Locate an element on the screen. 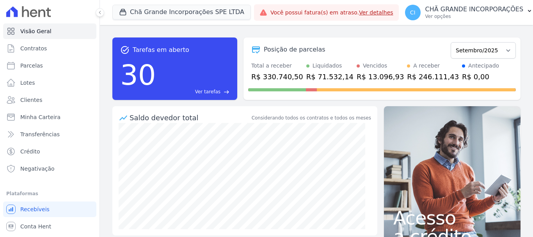 The width and height of the screenshot is (533, 237). span: CI is located at coordinates (412, 12).